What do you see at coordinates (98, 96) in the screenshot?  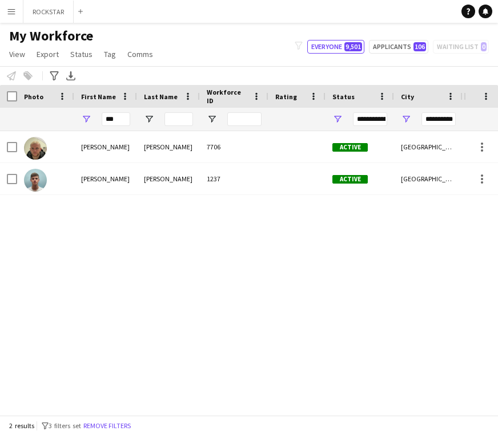 I see `span: First Name` at bounding box center [98, 96].